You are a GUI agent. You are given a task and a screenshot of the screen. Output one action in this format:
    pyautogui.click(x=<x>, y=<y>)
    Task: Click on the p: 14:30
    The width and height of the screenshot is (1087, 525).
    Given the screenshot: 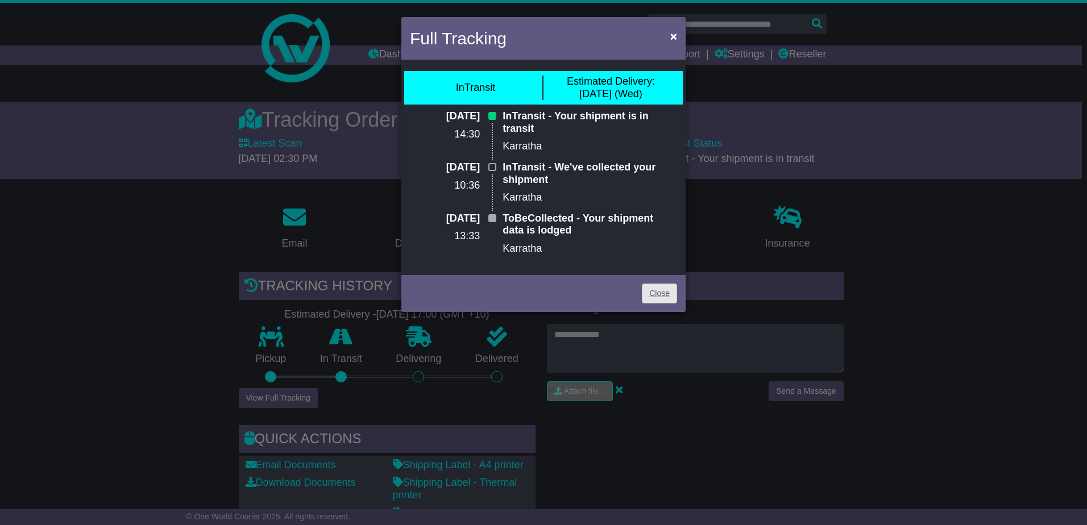 What is the action you would take?
    pyautogui.click(x=444, y=135)
    